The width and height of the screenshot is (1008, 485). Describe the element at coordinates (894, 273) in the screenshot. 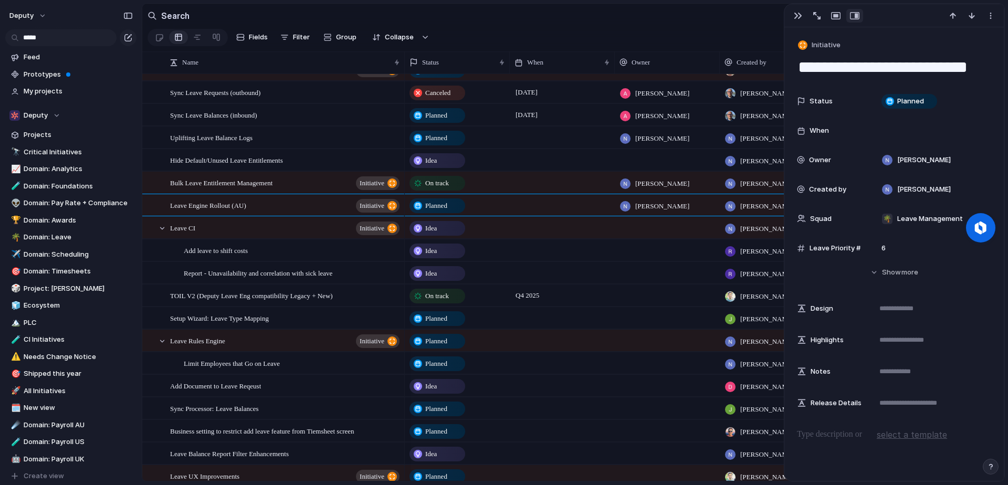

I see `button: Showmore` at that location.